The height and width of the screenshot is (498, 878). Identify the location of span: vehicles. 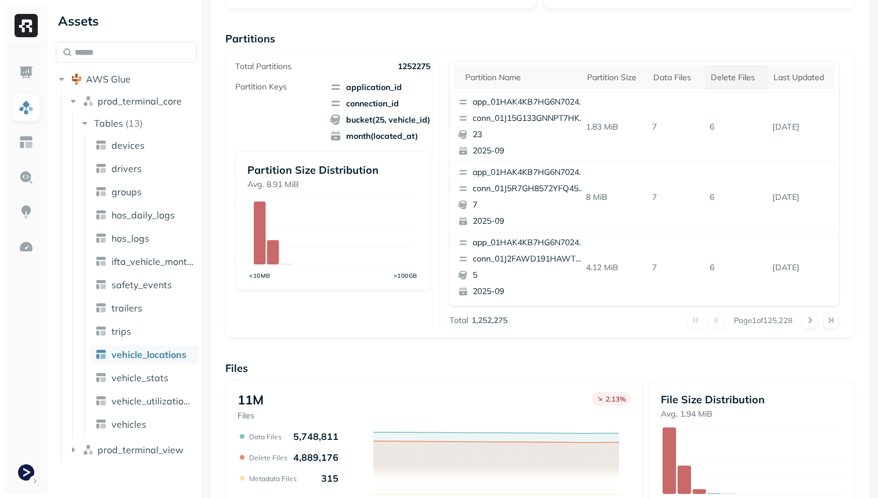
(129, 424).